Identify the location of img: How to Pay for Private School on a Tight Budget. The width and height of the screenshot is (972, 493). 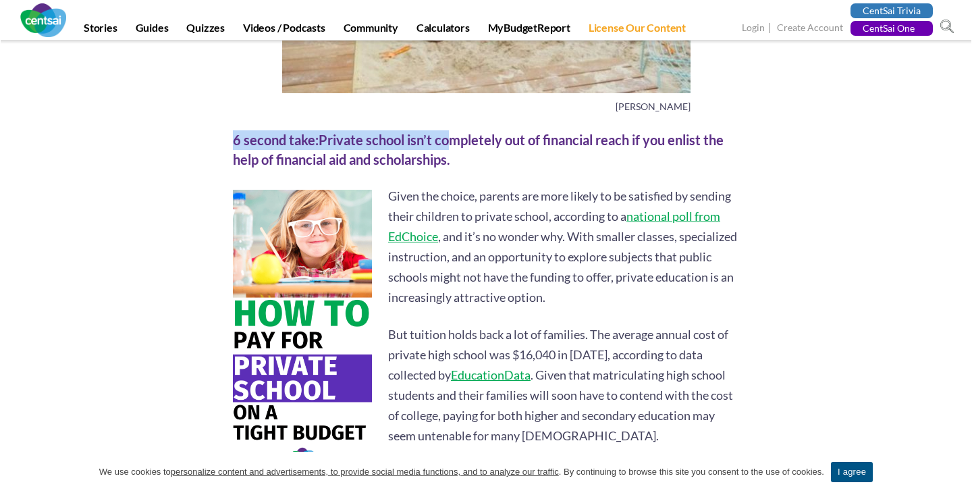
(302, 329).